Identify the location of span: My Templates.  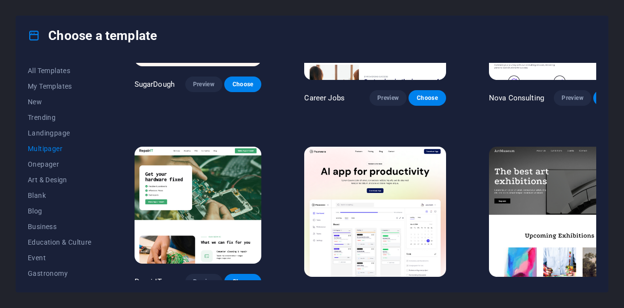
(59, 86).